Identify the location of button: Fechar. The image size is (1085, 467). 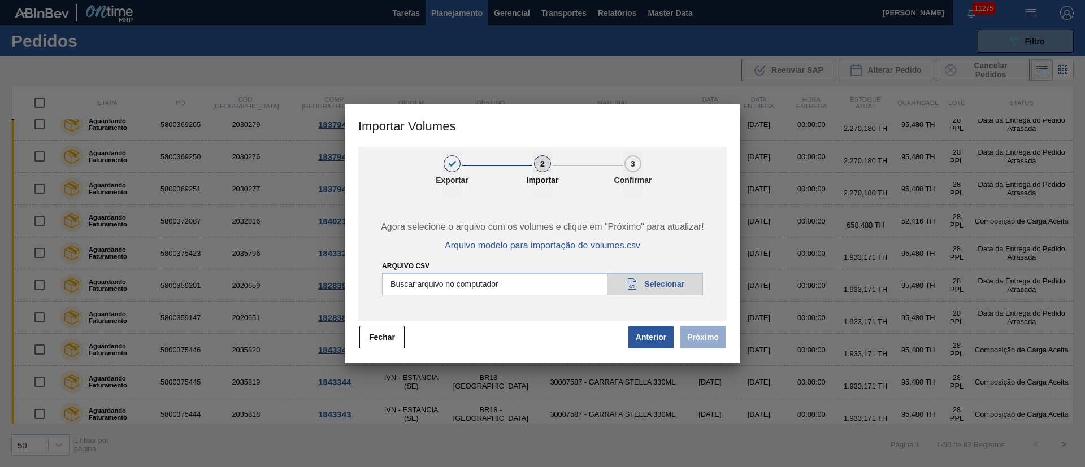
(382, 337).